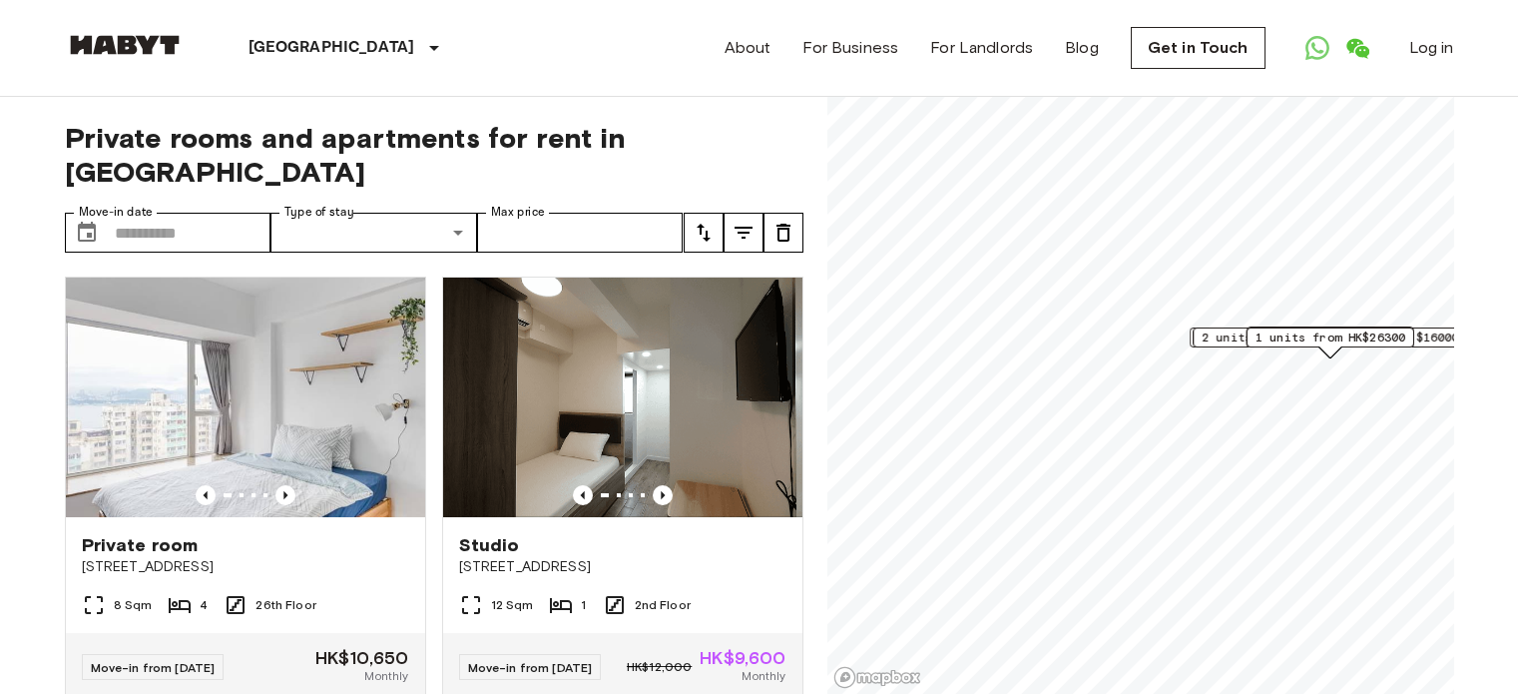 This screenshot has height=694, width=1518. I want to click on a: For Landlords, so click(981, 48).